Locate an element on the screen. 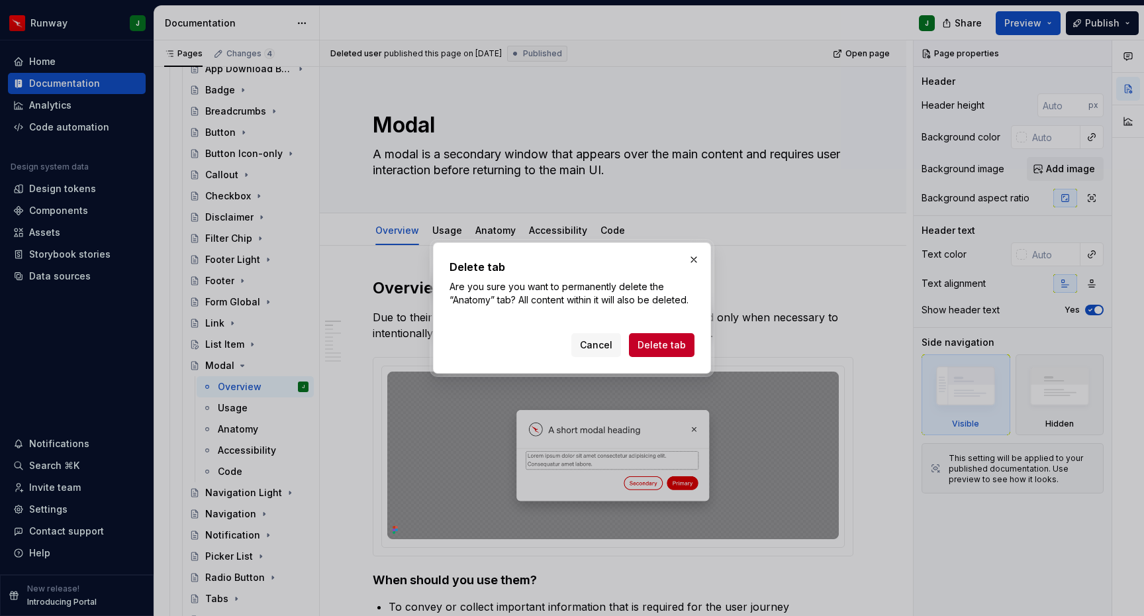  span: Delete tab is located at coordinates (661, 345).